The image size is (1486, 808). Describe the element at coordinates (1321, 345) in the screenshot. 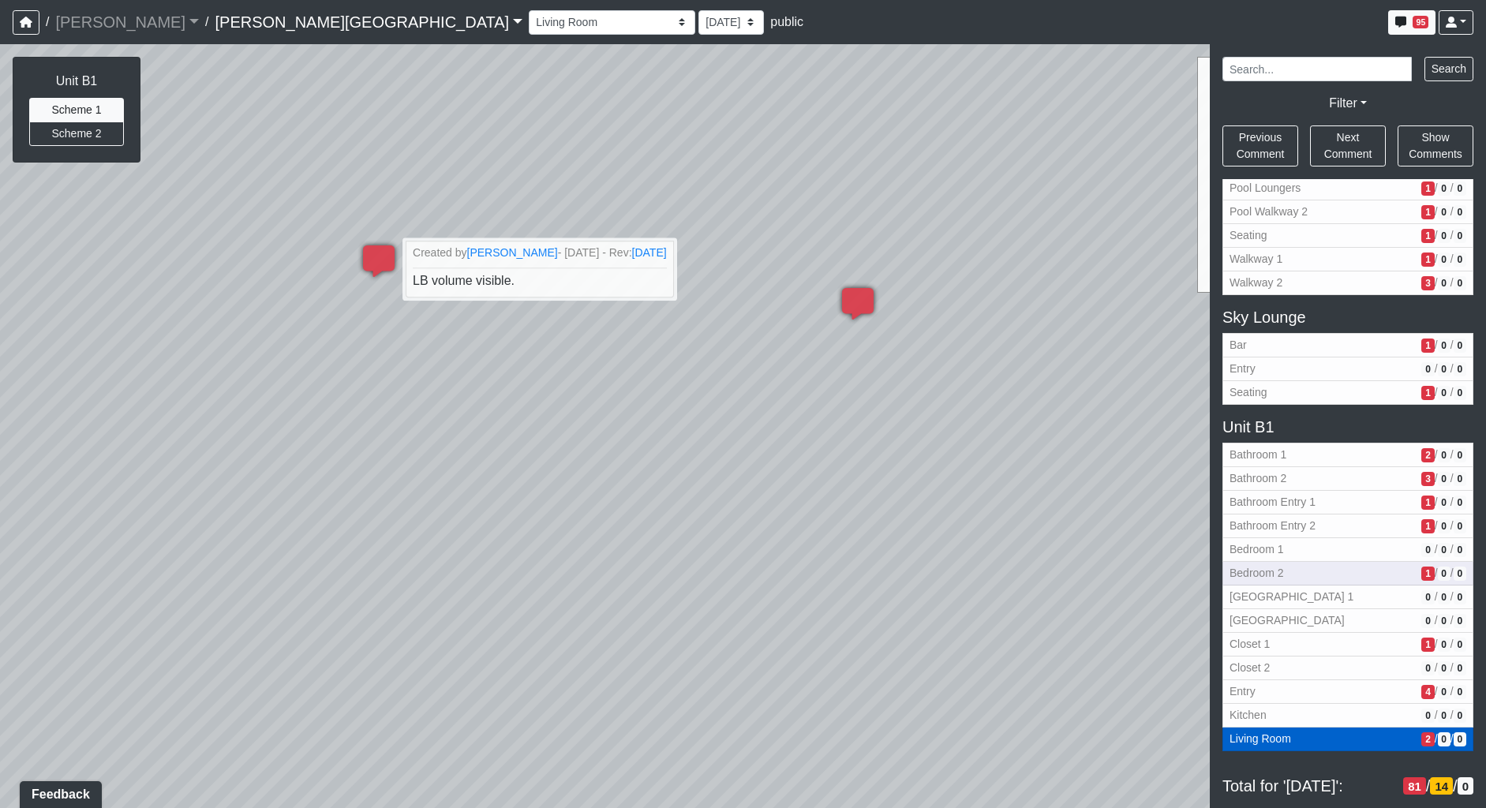

I see `span: Bar` at that location.